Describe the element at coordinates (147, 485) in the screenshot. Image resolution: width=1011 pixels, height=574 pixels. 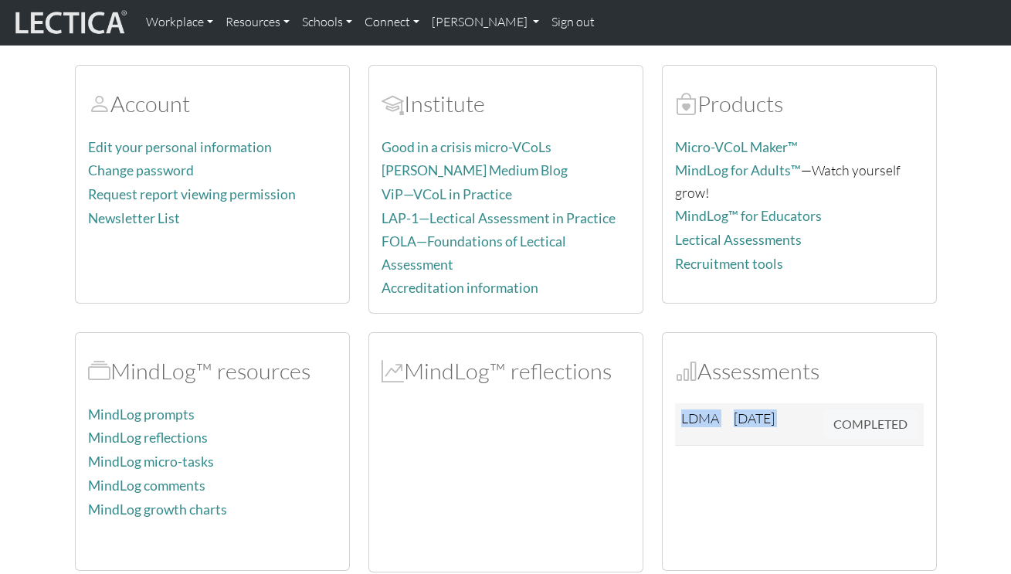
I see `a: MindLog comments` at that location.